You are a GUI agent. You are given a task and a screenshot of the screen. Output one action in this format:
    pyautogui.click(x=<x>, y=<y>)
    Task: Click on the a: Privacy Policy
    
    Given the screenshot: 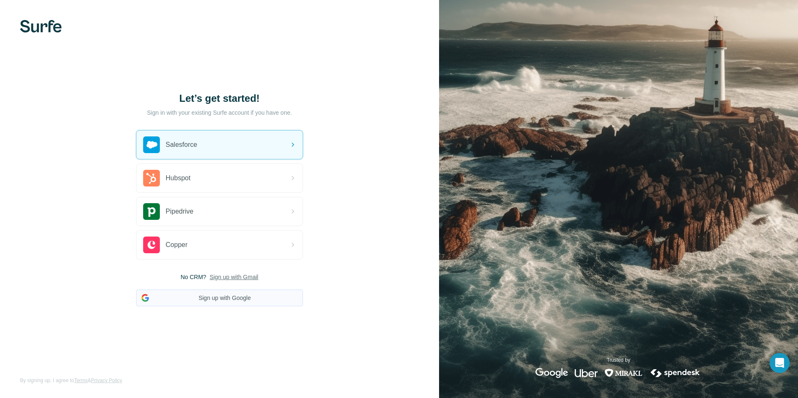 What is the action you would take?
    pyautogui.click(x=106, y=381)
    